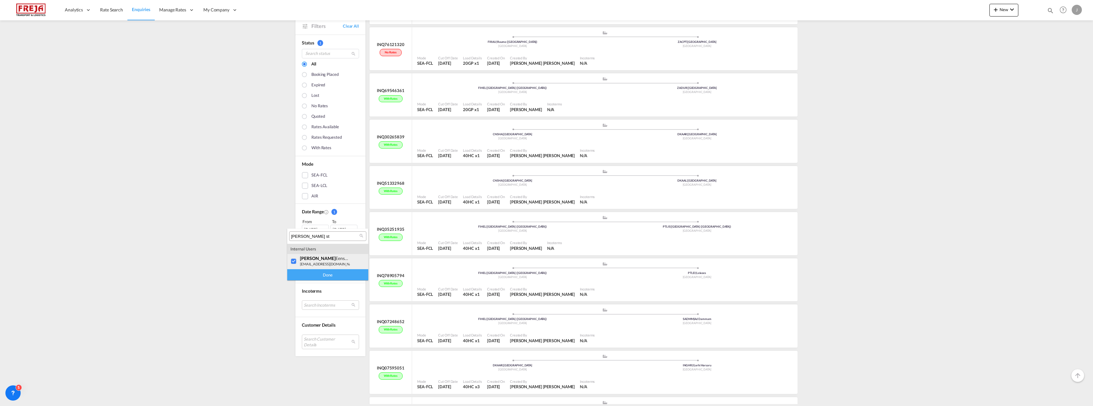 The height and width of the screenshot is (406, 1093). Describe the element at coordinates (328, 275) in the screenshot. I see `div: Done` at that location.